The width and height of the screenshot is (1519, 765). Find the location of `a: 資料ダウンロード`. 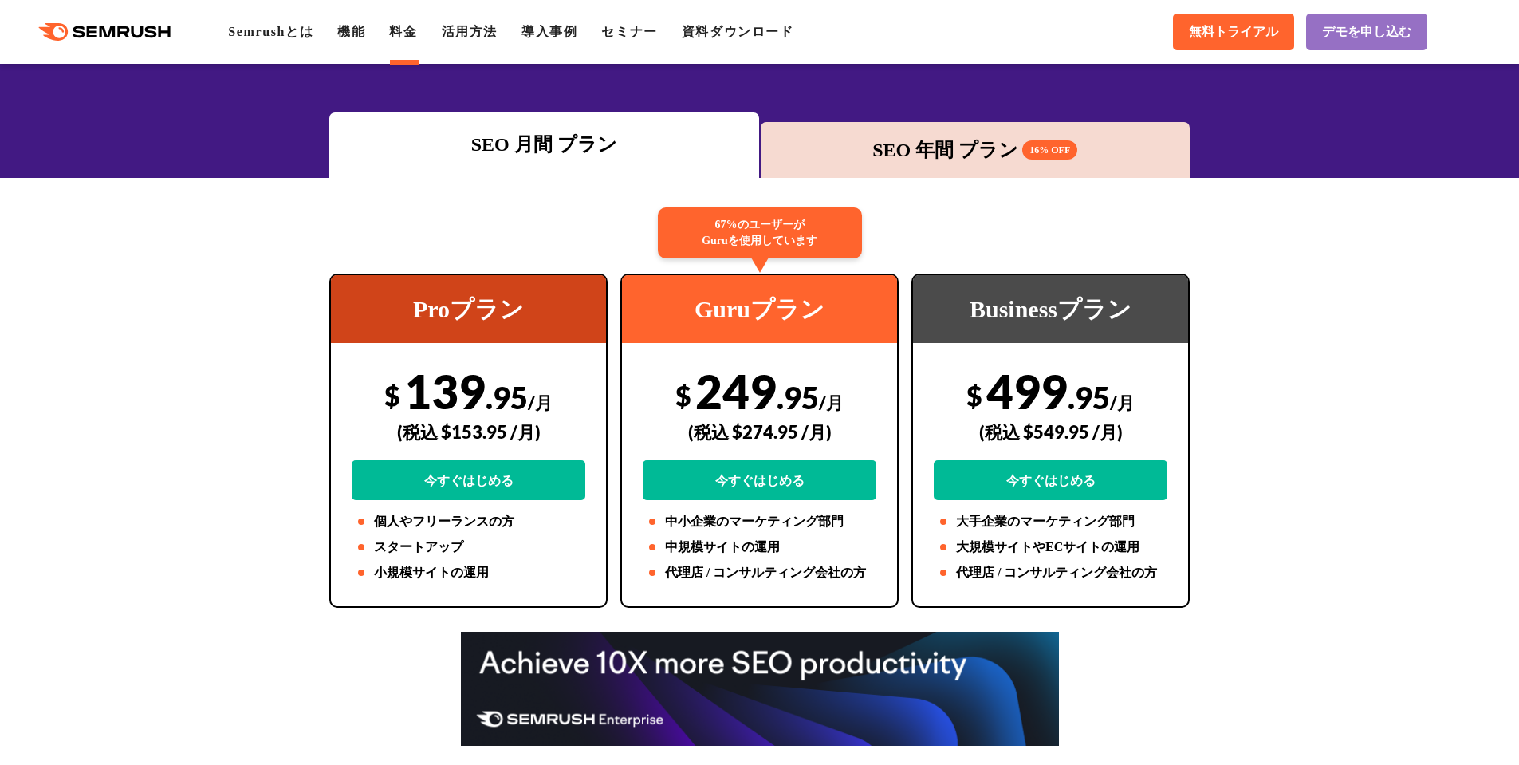

a: 資料ダウンロード is located at coordinates (738, 31).